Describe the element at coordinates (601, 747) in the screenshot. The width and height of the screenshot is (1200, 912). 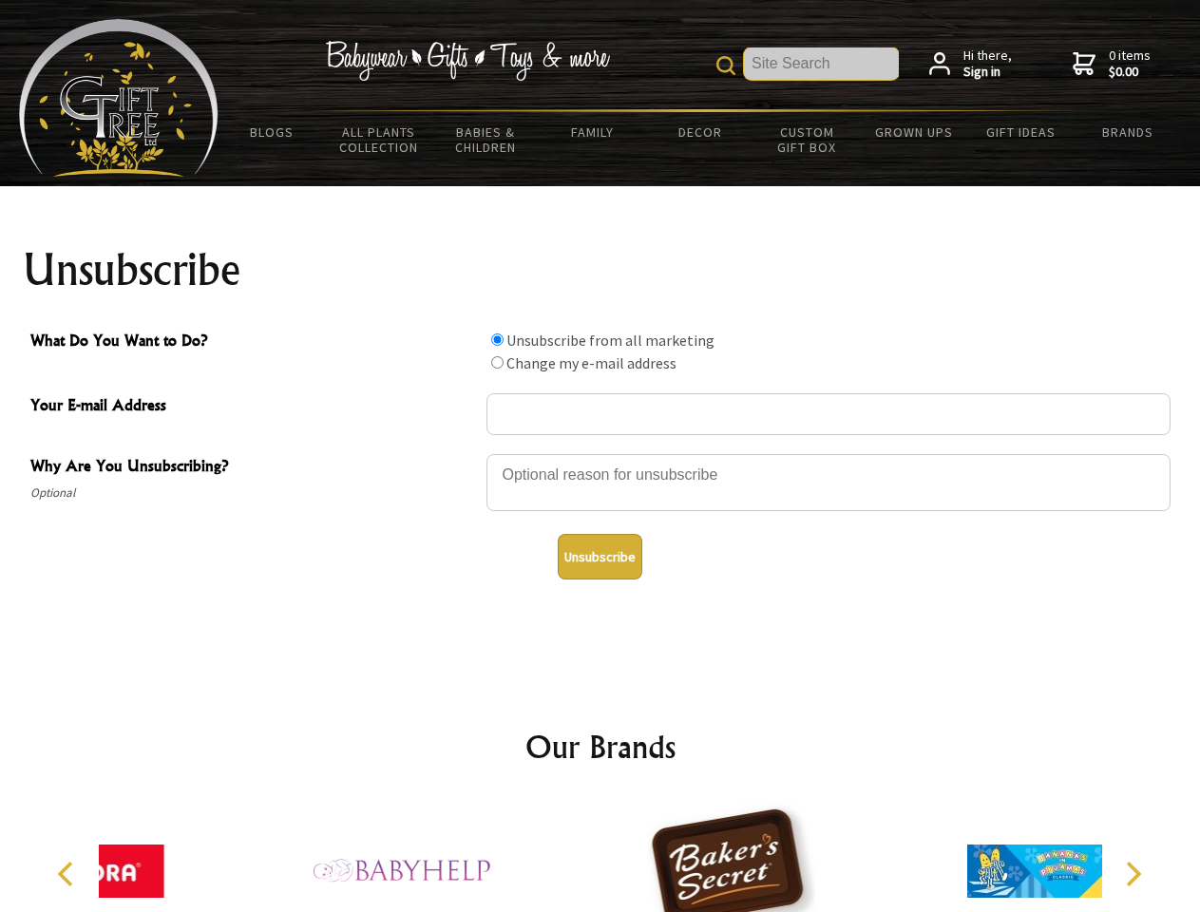
I see `h2: Our Brands` at that location.